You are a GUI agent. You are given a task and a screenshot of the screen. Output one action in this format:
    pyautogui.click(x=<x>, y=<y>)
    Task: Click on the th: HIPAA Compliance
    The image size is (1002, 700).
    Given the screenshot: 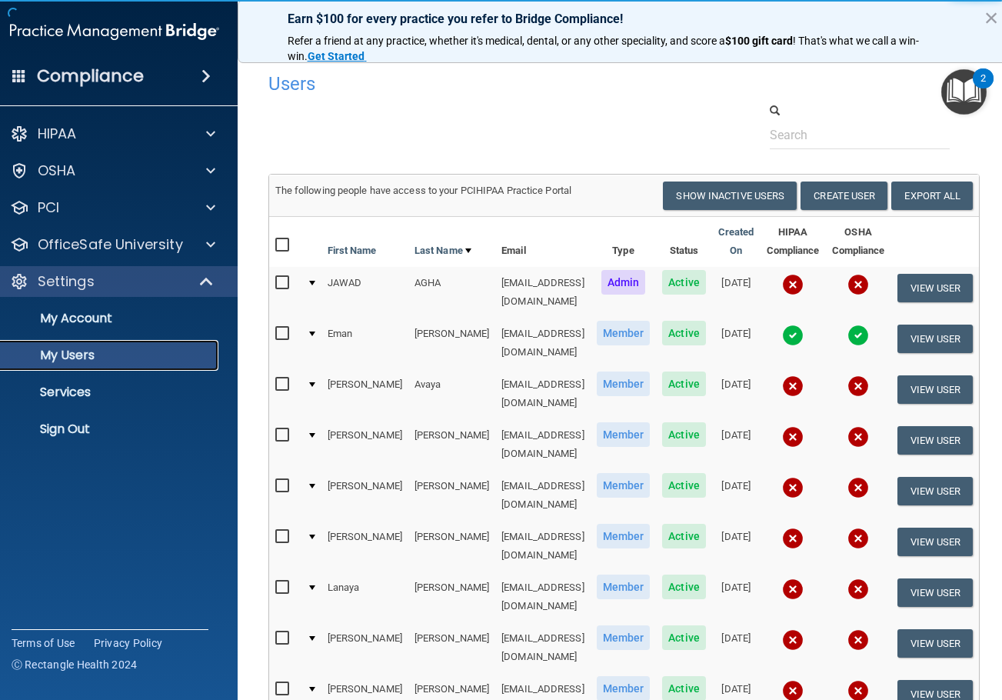 What is the action you would take?
    pyautogui.click(x=793, y=241)
    